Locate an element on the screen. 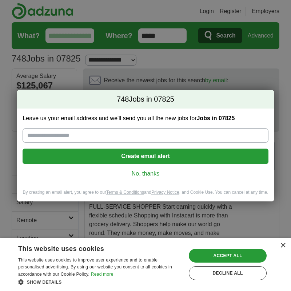 The height and width of the screenshot is (291, 291). button: Create email alert is located at coordinates (145, 156).